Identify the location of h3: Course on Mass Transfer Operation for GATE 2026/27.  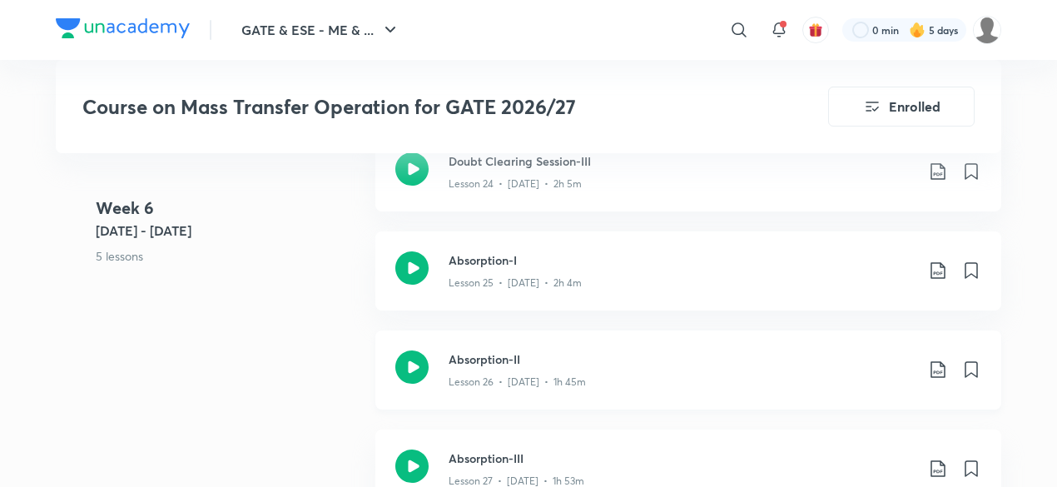
(408, 107).